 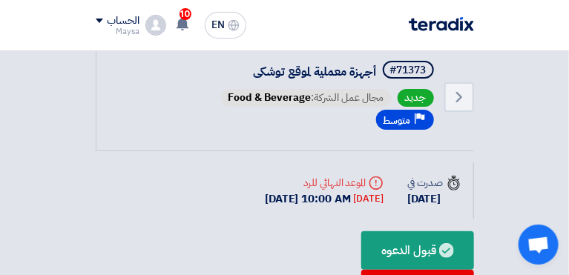 I want to click on button: EN, so click(x=225, y=25).